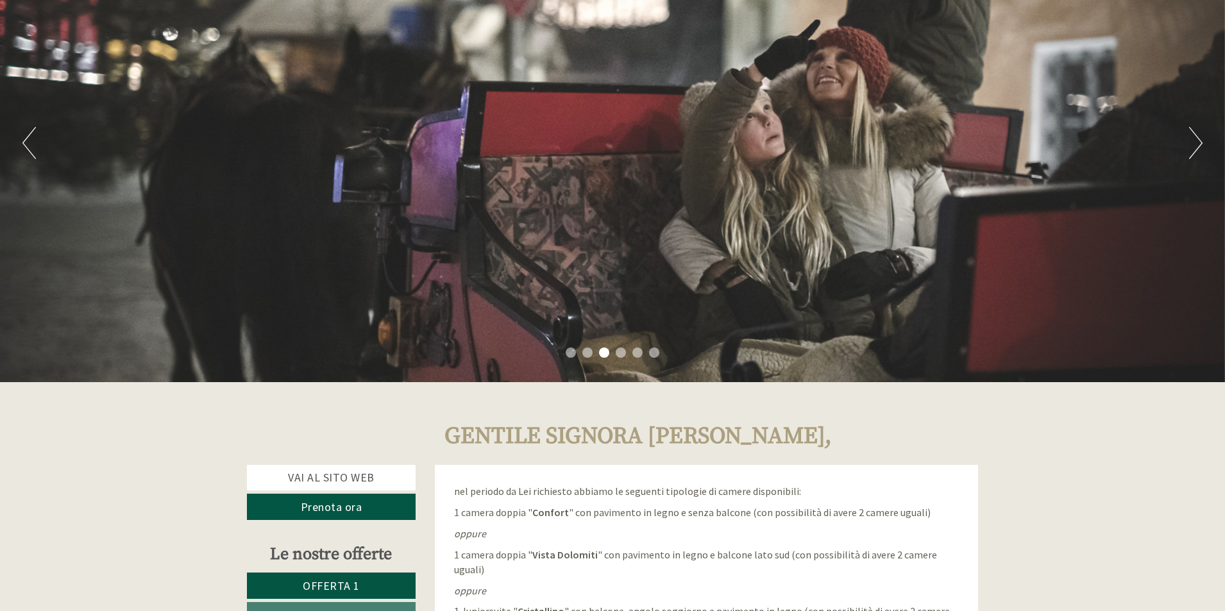 The image size is (1225, 611). Describe the element at coordinates (331, 478) in the screenshot. I see `a: Vai al sito web` at that location.